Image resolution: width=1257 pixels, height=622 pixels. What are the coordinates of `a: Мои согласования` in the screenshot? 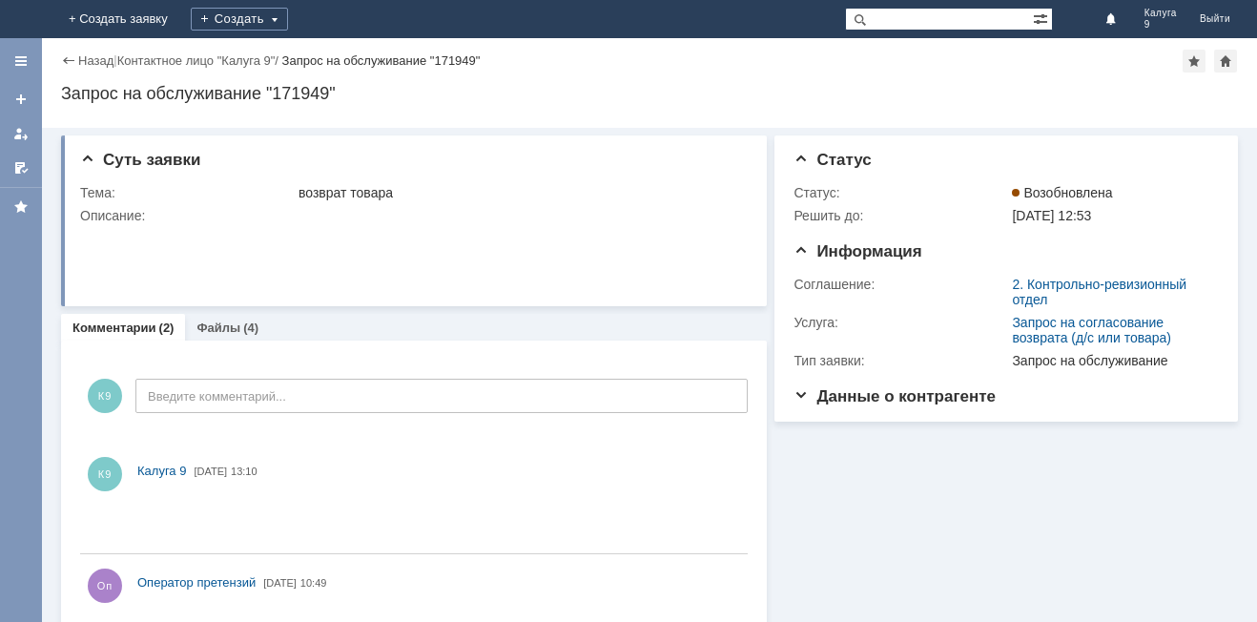 It's located at (21, 168).